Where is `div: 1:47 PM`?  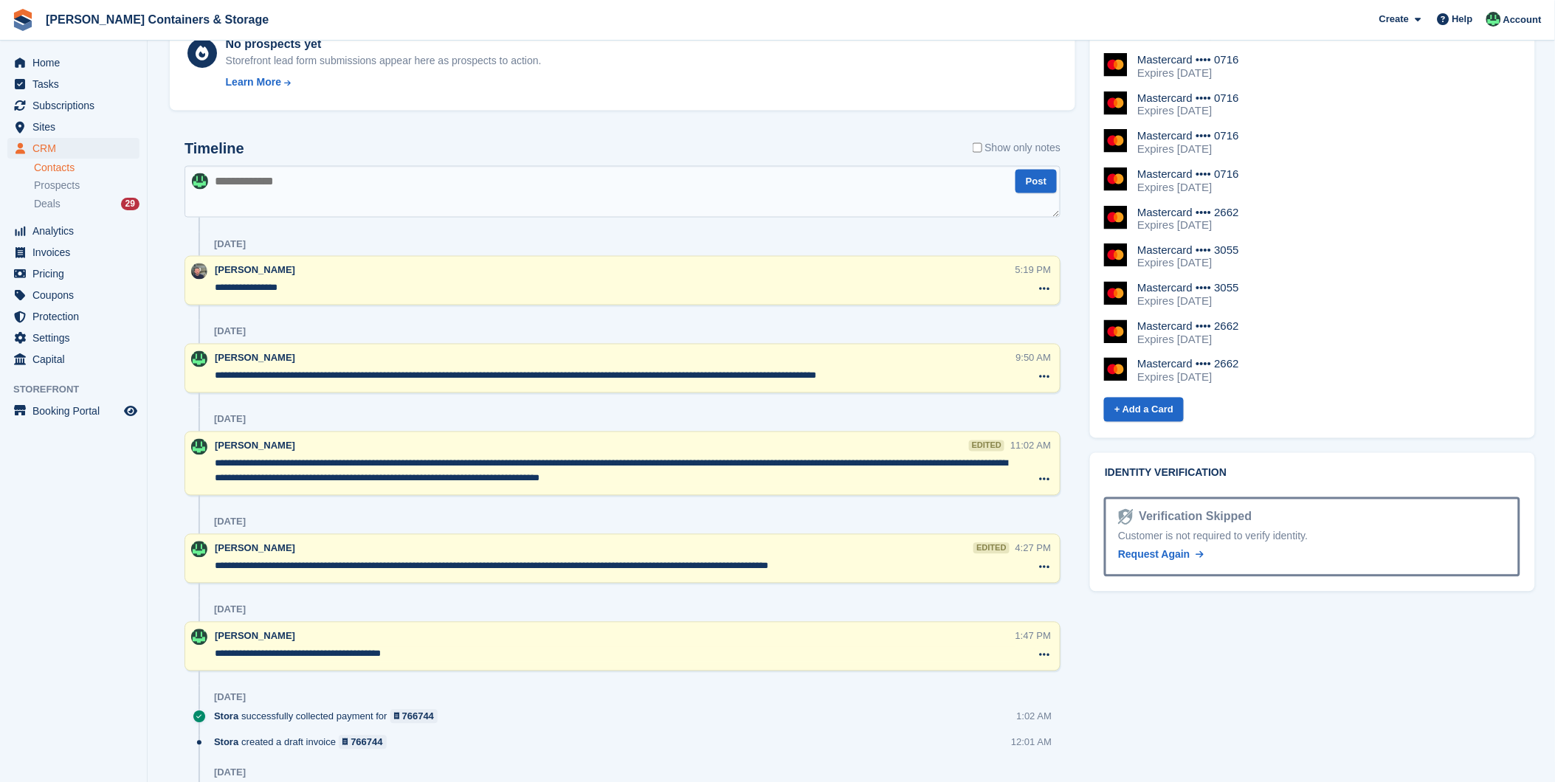 div: 1:47 PM is located at coordinates (1033, 636).